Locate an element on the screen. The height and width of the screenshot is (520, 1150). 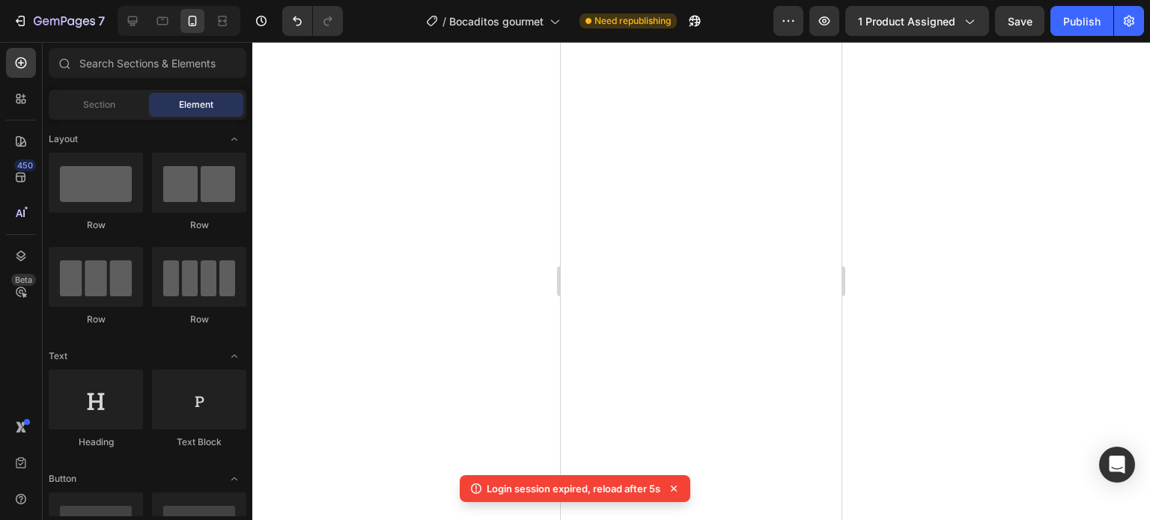
div: 450 is located at coordinates (25, 165).